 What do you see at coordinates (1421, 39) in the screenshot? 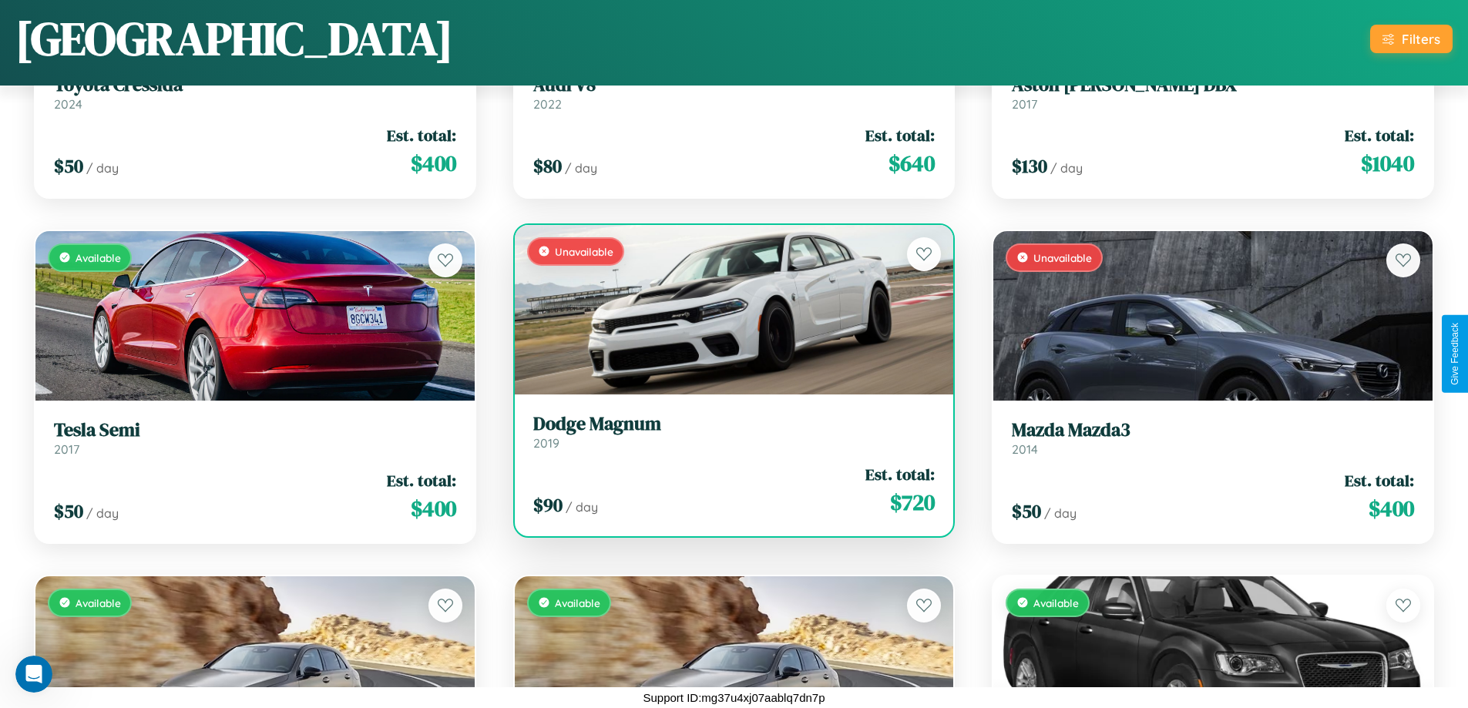
I see `div: Filters` at bounding box center [1421, 39].